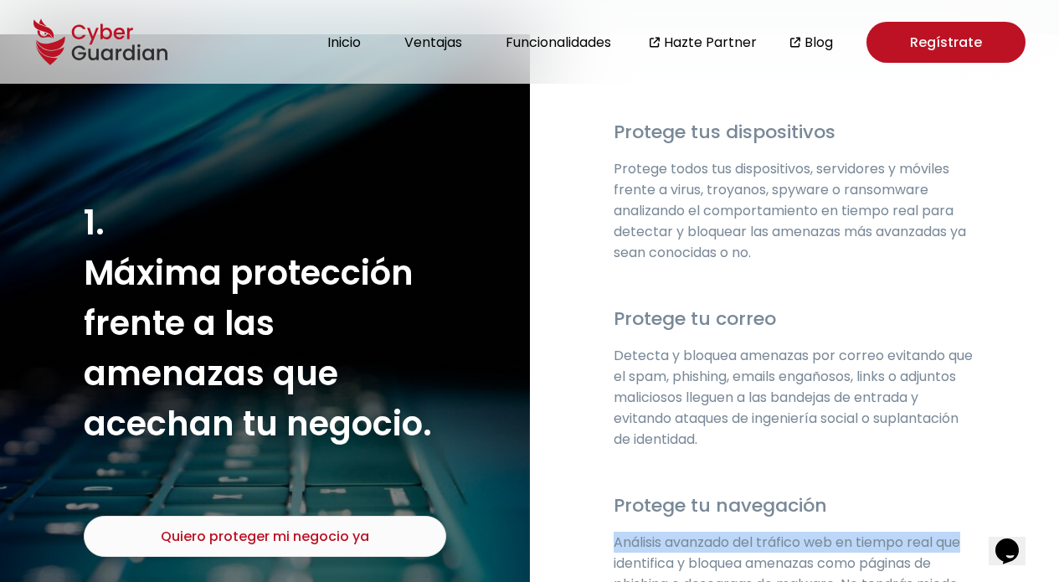 The height and width of the screenshot is (582, 1059). I want to click on p: Detecta y bloquea amenazas por correo evitando que el spam, phishing, emails engañosos, links o a..., so click(794, 397).